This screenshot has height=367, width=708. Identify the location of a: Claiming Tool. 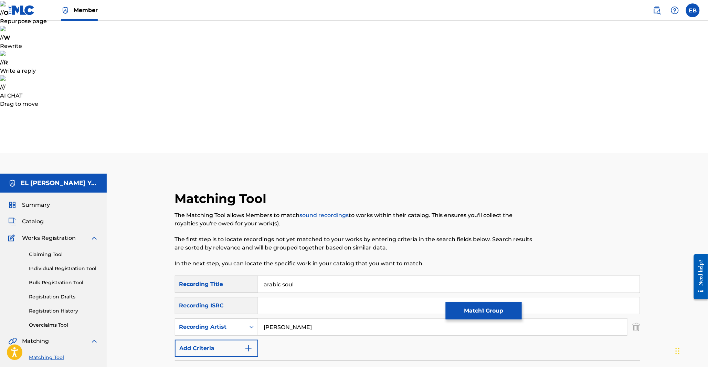
(64, 254).